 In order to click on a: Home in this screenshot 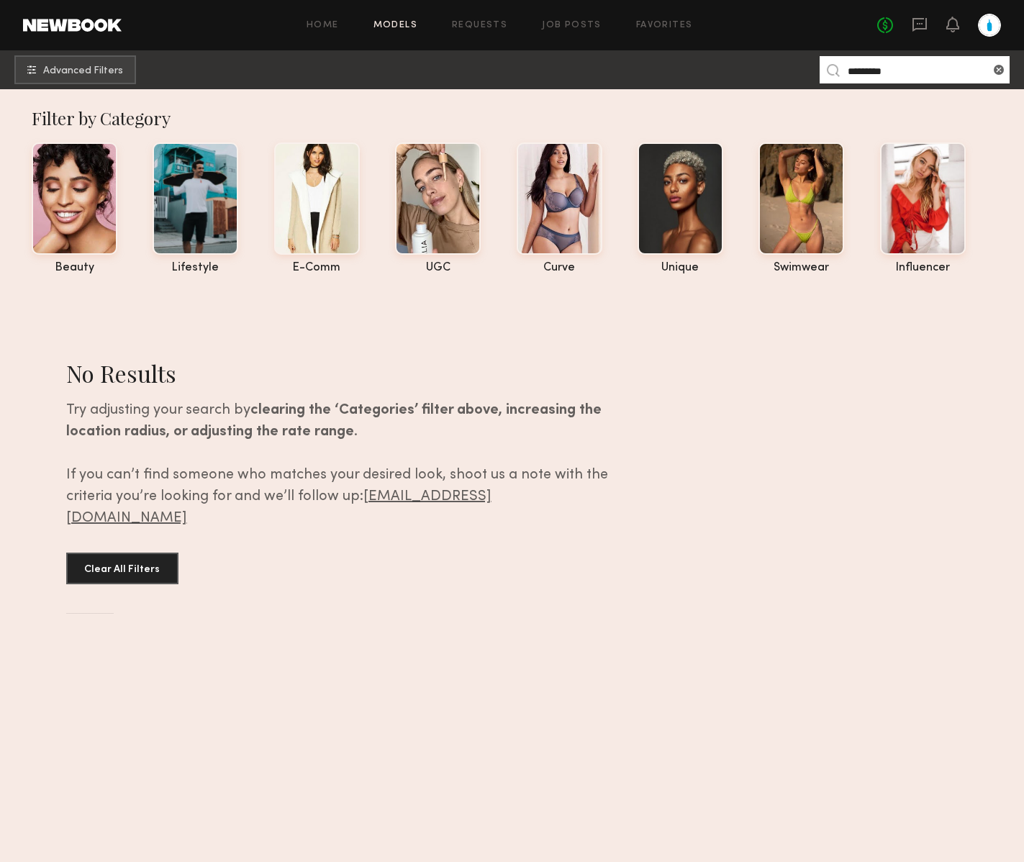, I will do `click(322, 25)`.